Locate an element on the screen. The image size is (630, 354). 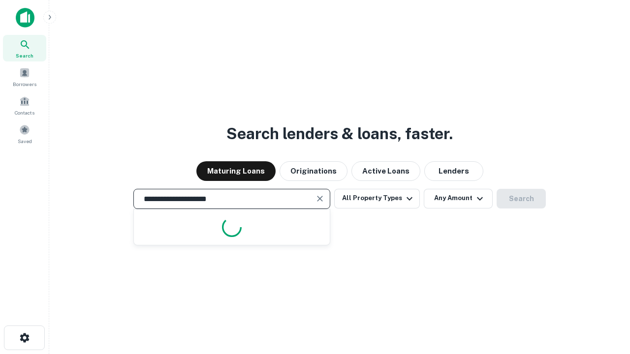
button: Lenders is located at coordinates (454, 171).